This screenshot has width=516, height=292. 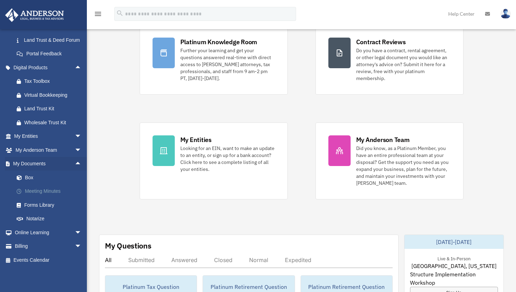 What do you see at coordinates (214, 59) in the screenshot?
I see `a: Platinum Knowledge Room Further your learning and get your questions answered real-time with dire...` at bounding box center [214, 59].